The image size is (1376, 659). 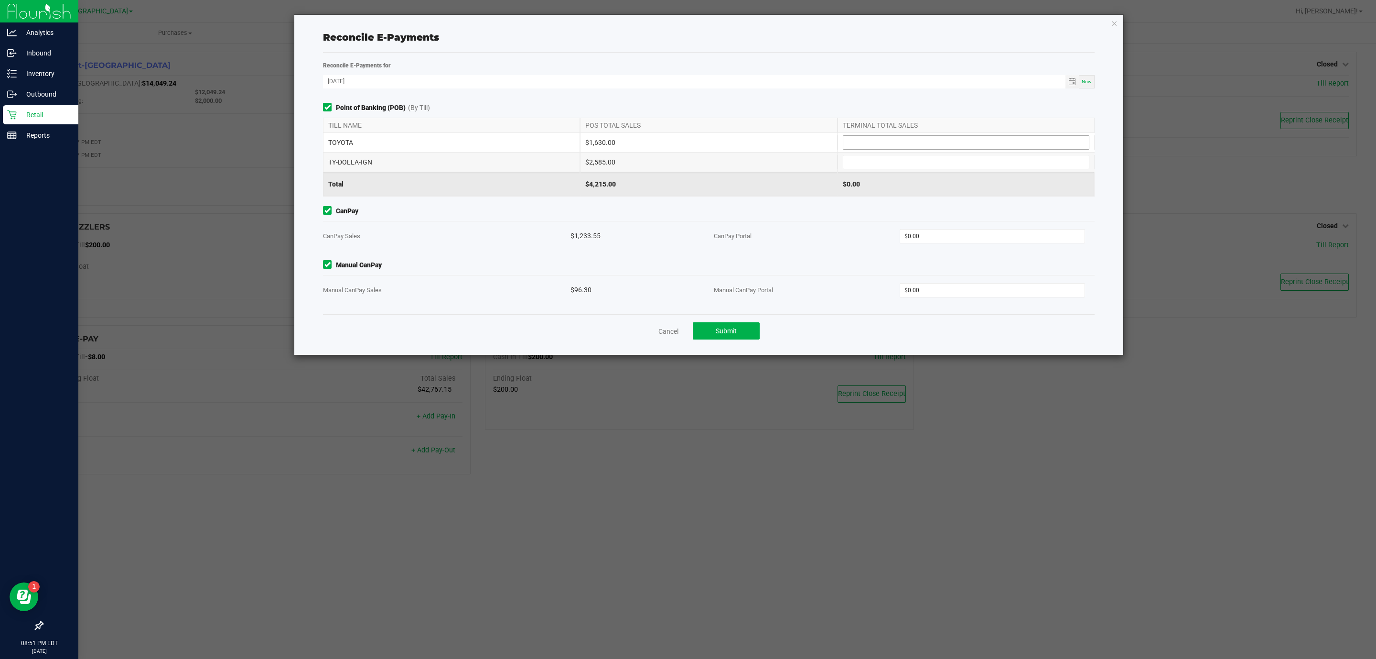 I want to click on p: Inventory, so click(x=45, y=74).